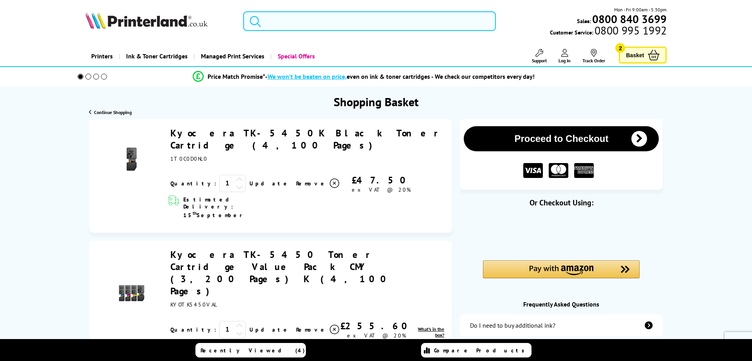 The width and height of the screenshot is (752, 361). Describe the element at coordinates (539, 60) in the screenshot. I see `span: Support` at that location.